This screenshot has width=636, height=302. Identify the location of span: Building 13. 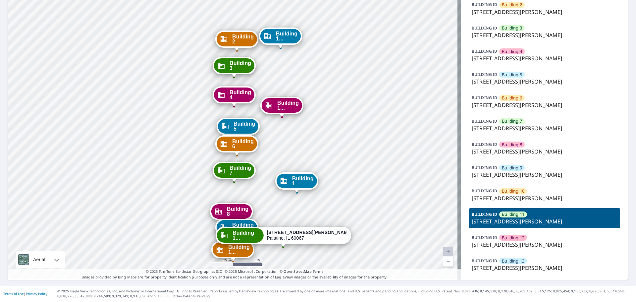
(513, 261).